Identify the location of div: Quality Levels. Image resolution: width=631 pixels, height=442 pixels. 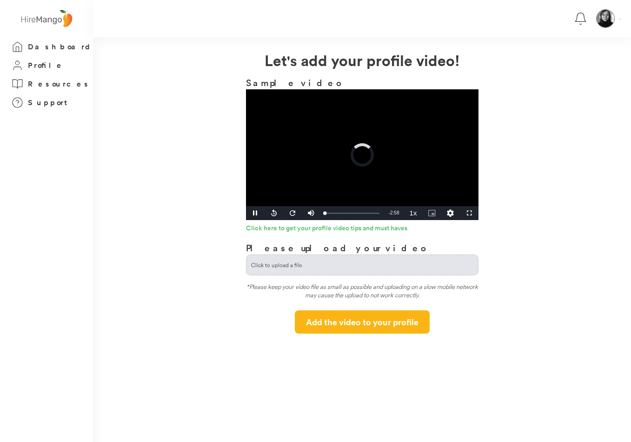
(451, 213).